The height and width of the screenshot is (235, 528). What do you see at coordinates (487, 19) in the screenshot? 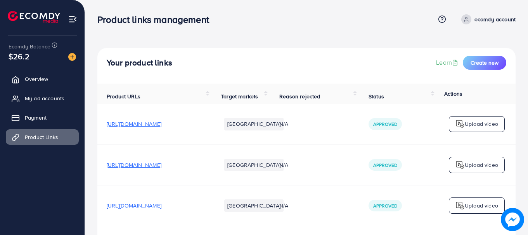
I see `a: ecomdy account` at bounding box center [487, 19].